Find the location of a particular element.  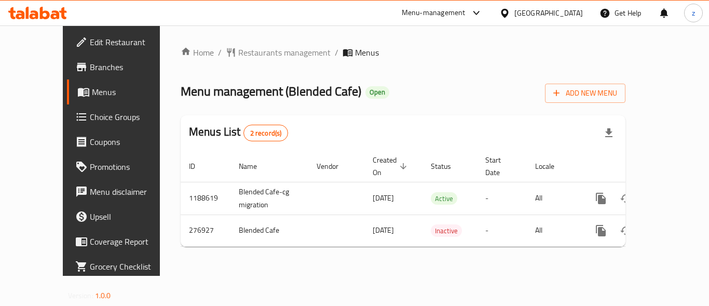

a: Menu disclaimer is located at coordinates (124, 191).